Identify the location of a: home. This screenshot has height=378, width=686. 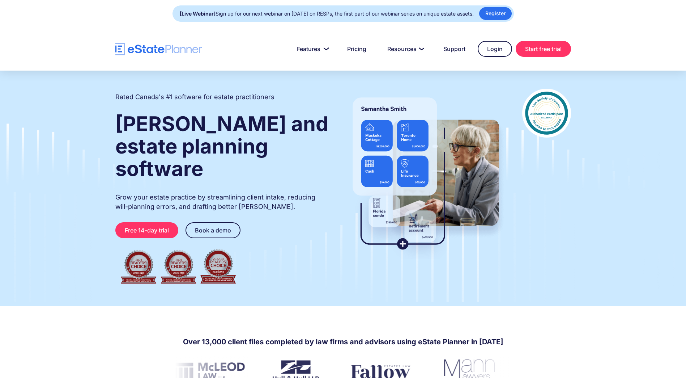
(159, 49).